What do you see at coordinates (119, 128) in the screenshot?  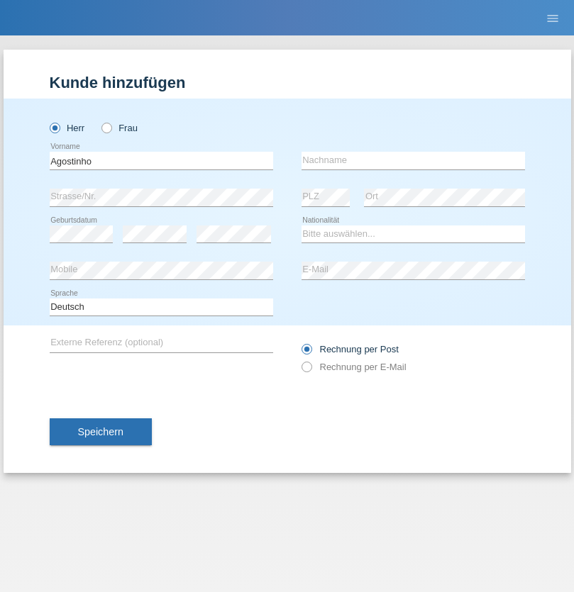 I see `label: Frau` at bounding box center [119, 128].